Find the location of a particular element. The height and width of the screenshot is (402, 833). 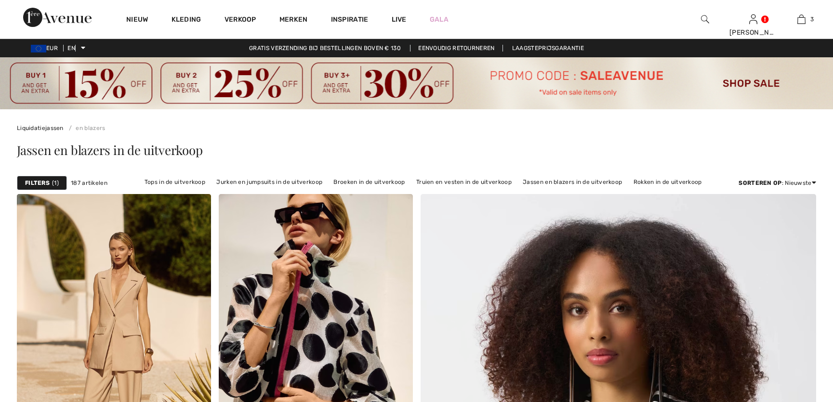

font: 1 is located at coordinates (55, 183).